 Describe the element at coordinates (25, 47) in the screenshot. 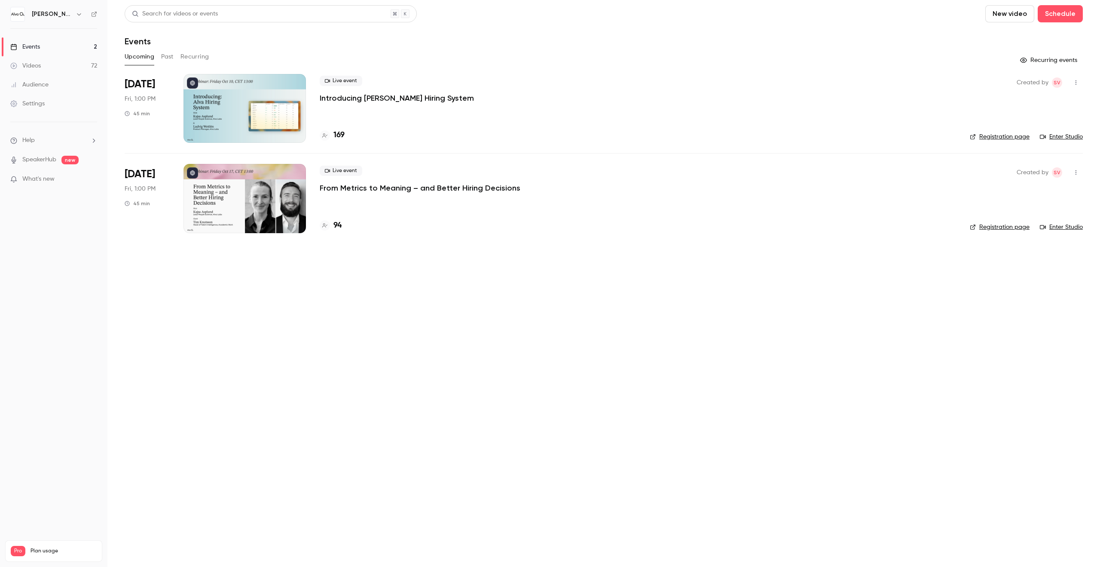

I see `div: Events` at that location.